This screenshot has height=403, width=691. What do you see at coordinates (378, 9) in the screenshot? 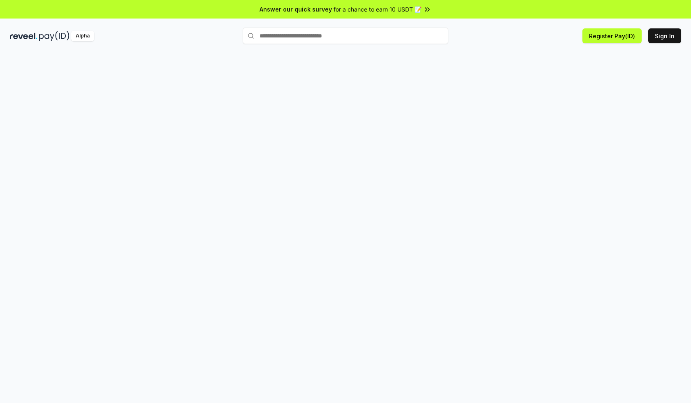
I see `span: for a chance to earn 10 USDT 📝` at bounding box center [378, 9].